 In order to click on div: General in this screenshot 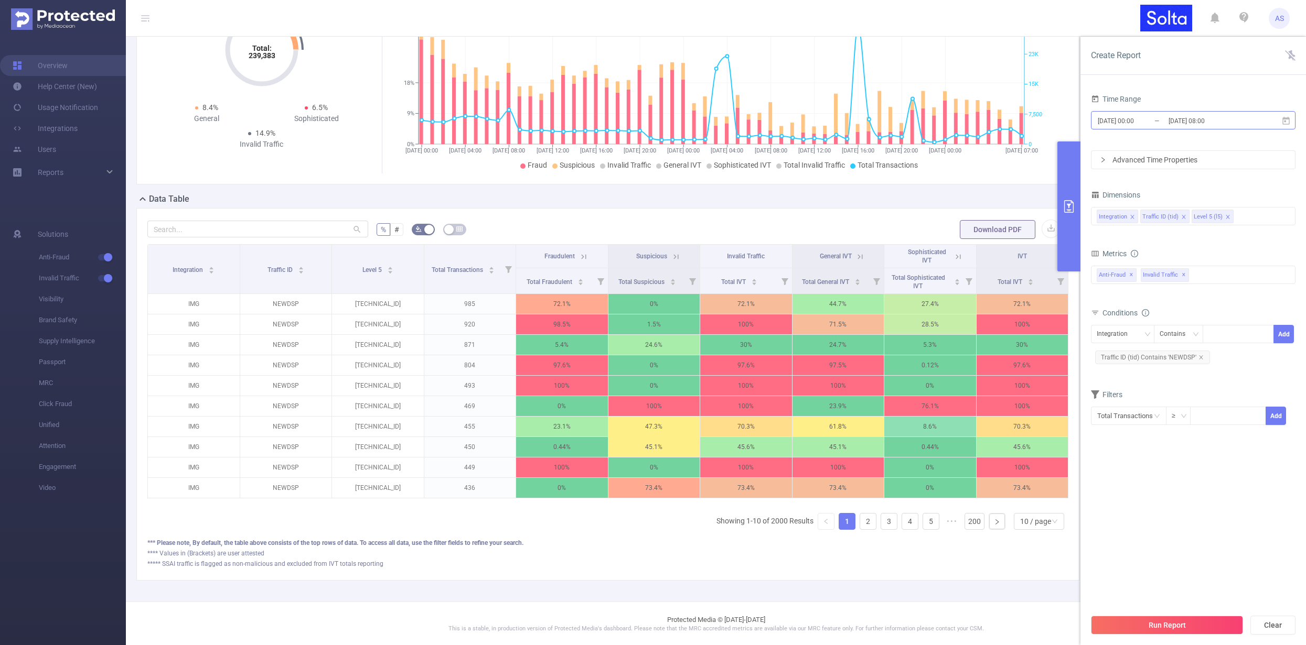, I will do `click(207, 118)`.